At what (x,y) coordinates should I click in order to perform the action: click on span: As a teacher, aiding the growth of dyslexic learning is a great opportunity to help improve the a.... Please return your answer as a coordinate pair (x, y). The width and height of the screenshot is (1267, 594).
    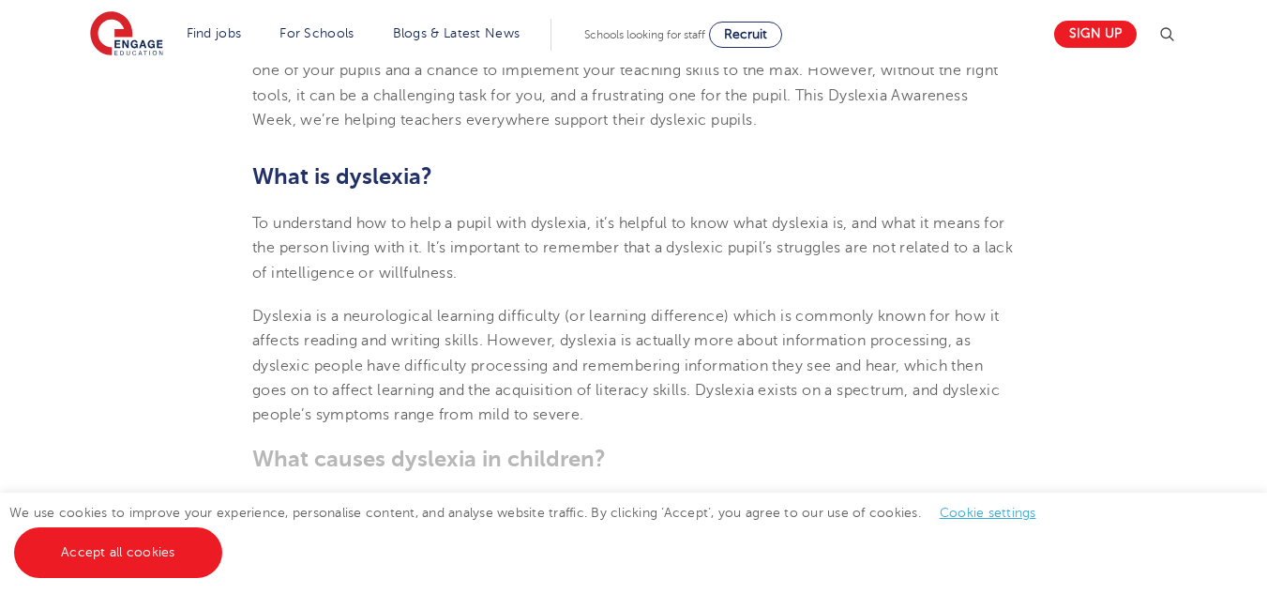
    Looking at the image, I should click on (632, 83).